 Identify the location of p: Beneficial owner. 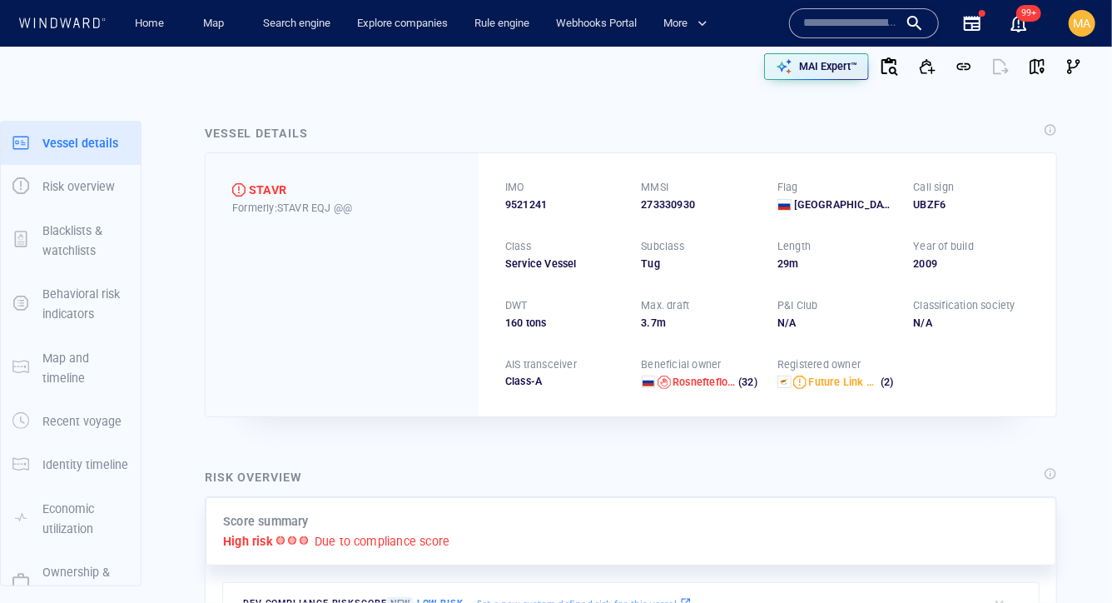
(682, 365).